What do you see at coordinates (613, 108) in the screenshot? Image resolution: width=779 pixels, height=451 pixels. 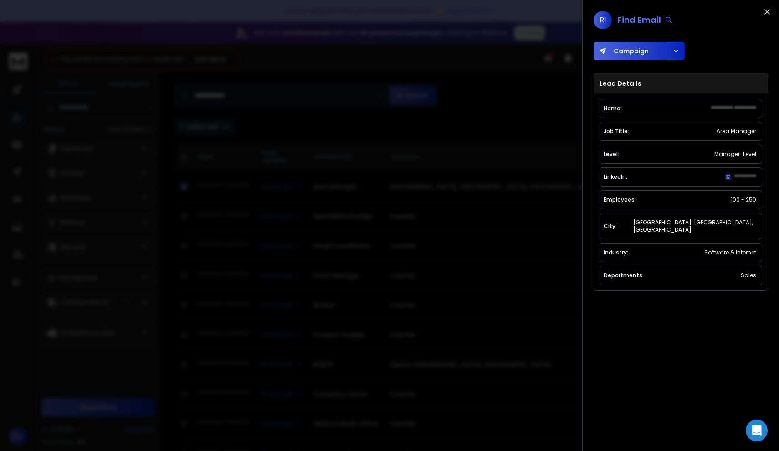 I see `p: Name:` at bounding box center [613, 108].